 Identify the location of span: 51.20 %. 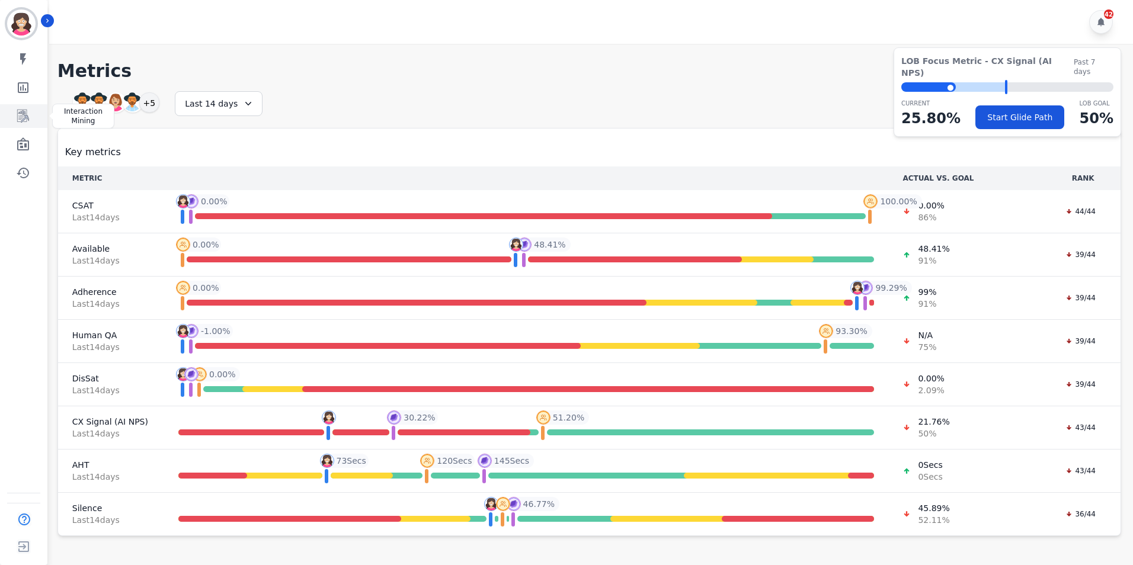
(568, 418).